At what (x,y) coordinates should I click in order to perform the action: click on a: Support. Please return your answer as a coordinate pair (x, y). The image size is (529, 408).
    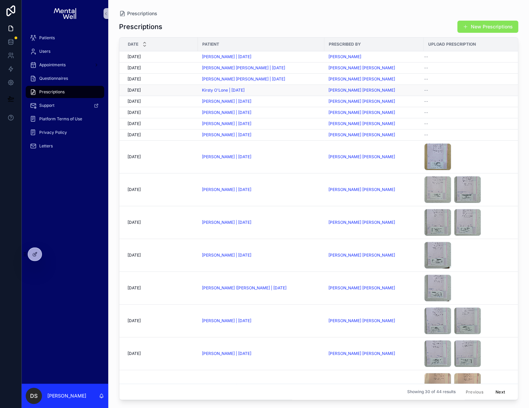
    Looking at the image, I should click on (65, 105).